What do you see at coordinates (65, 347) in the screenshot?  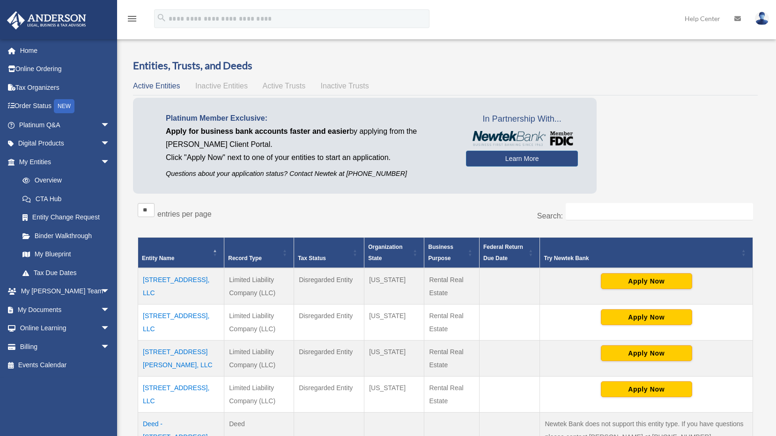 I see `a: Billingarrow_drop_down` at bounding box center [65, 347].